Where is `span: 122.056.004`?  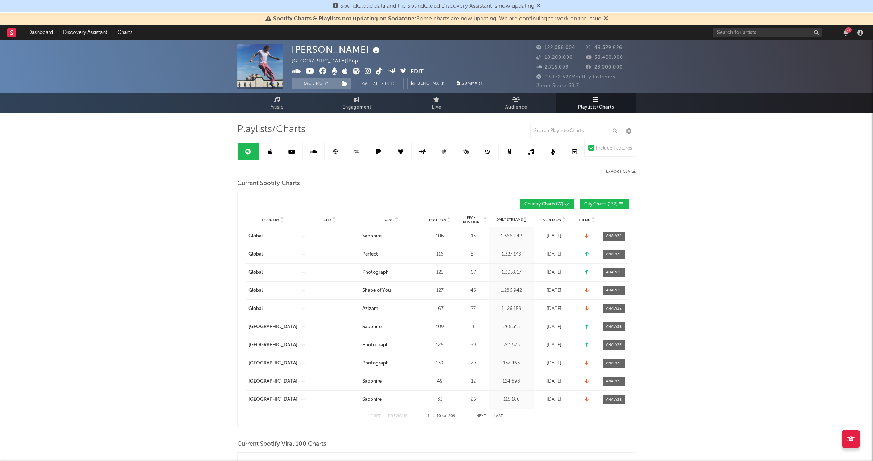
span: 122.056.004 is located at coordinates (556, 48).